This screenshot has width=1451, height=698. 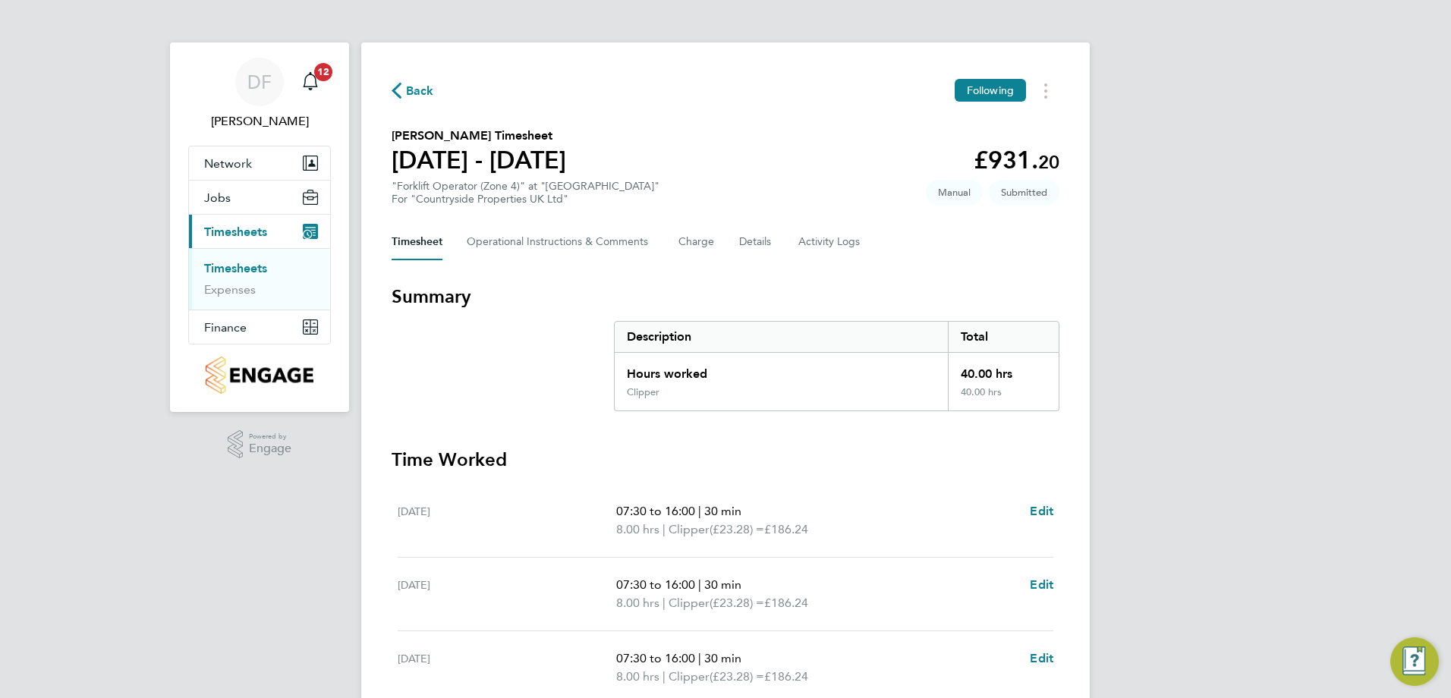 I want to click on span: Jobs, so click(x=217, y=197).